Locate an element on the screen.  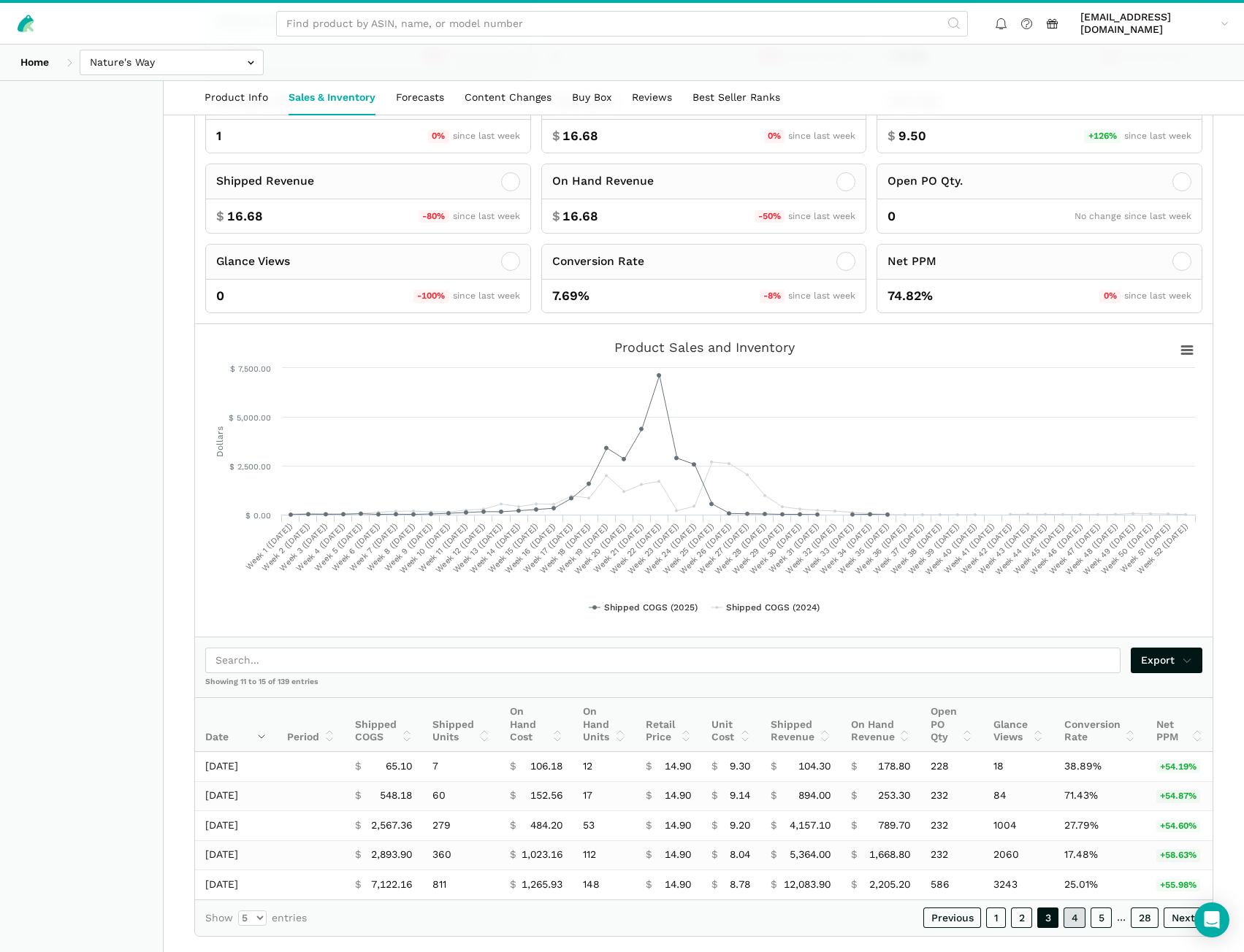
span: 7.69% is located at coordinates (570, 296).